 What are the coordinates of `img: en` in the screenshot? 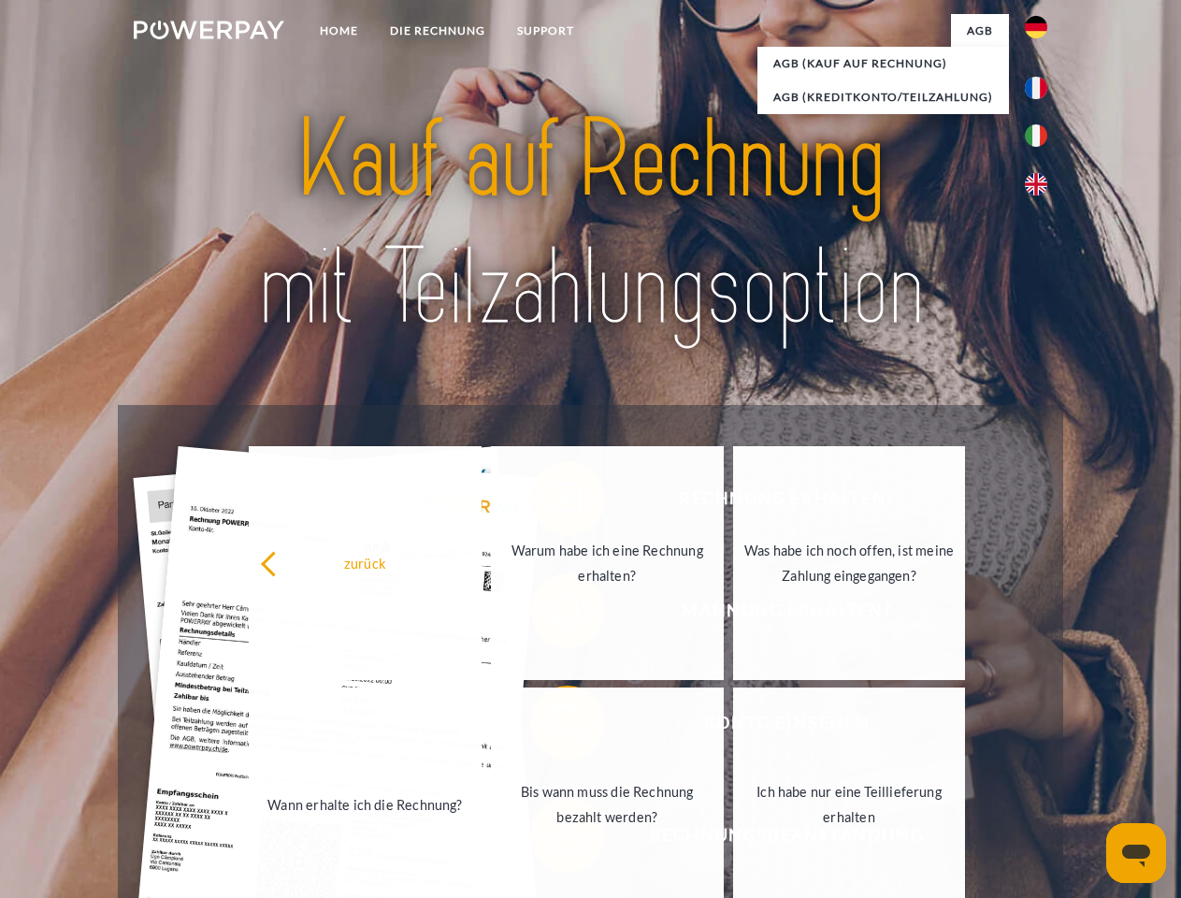 It's located at (1036, 184).